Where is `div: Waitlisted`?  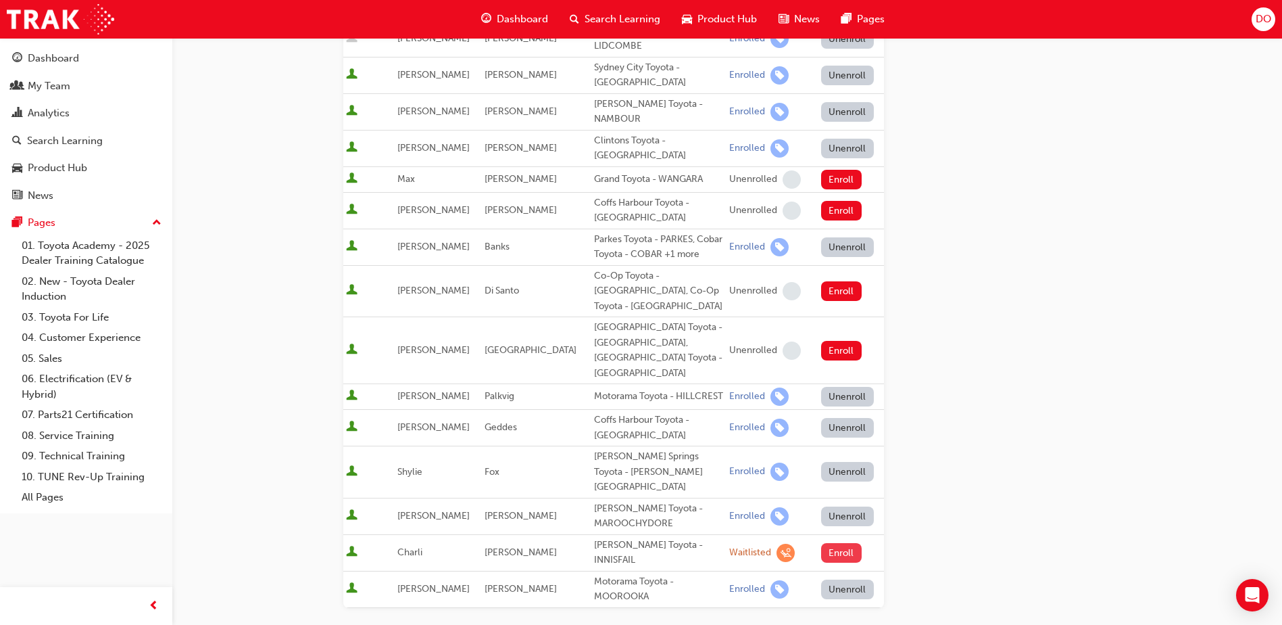
div: Waitlisted is located at coordinates (750, 552).